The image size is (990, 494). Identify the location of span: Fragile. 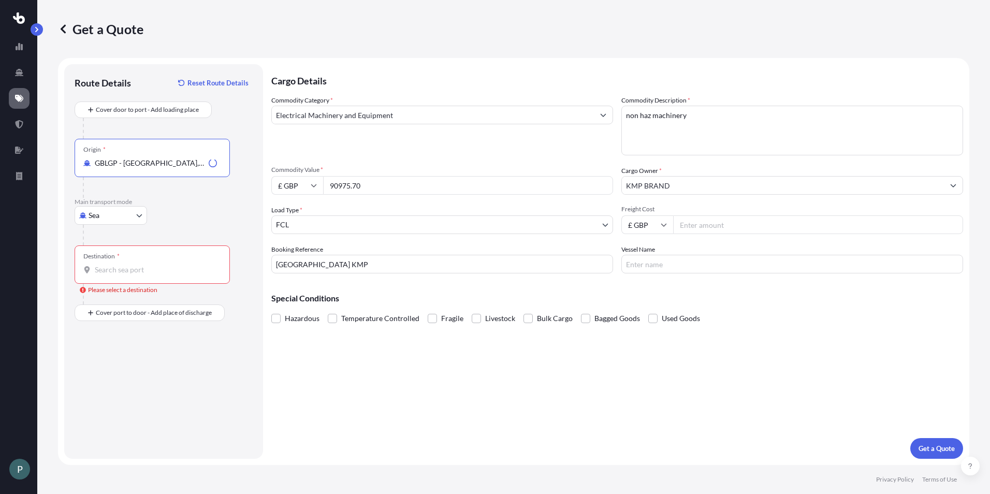
(452, 319).